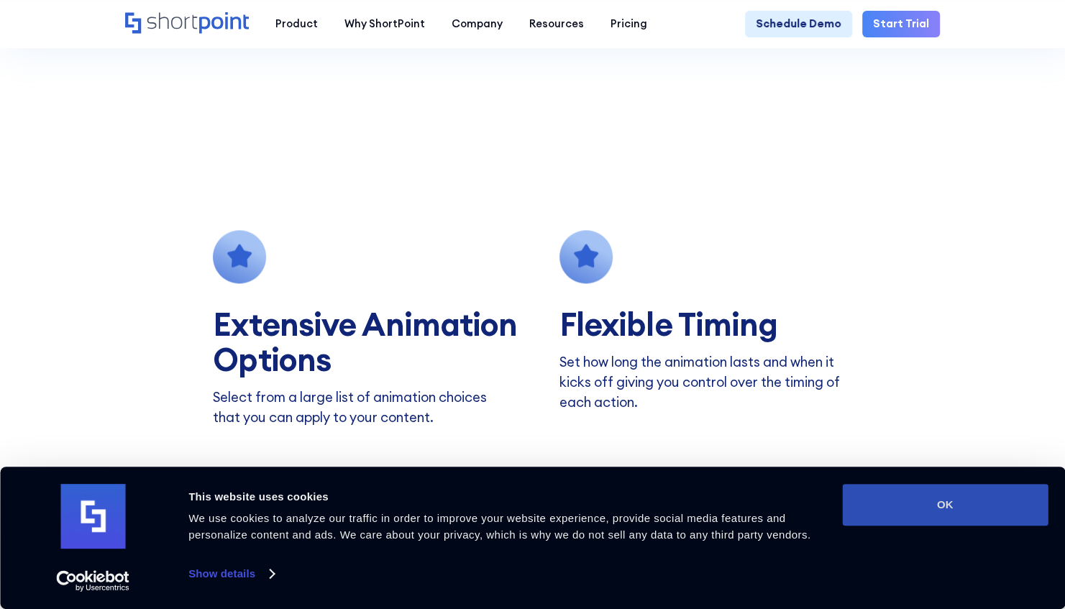 Image resolution: width=1065 pixels, height=609 pixels. Describe the element at coordinates (231, 574) in the screenshot. I see `a: Show details` at that location.